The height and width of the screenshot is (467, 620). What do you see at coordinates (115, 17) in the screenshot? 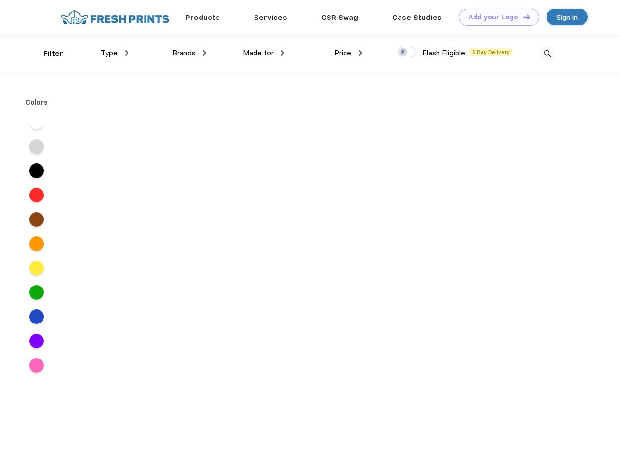
I see `img: fo%20logo%202.webp` at bounding box center [115, 17].